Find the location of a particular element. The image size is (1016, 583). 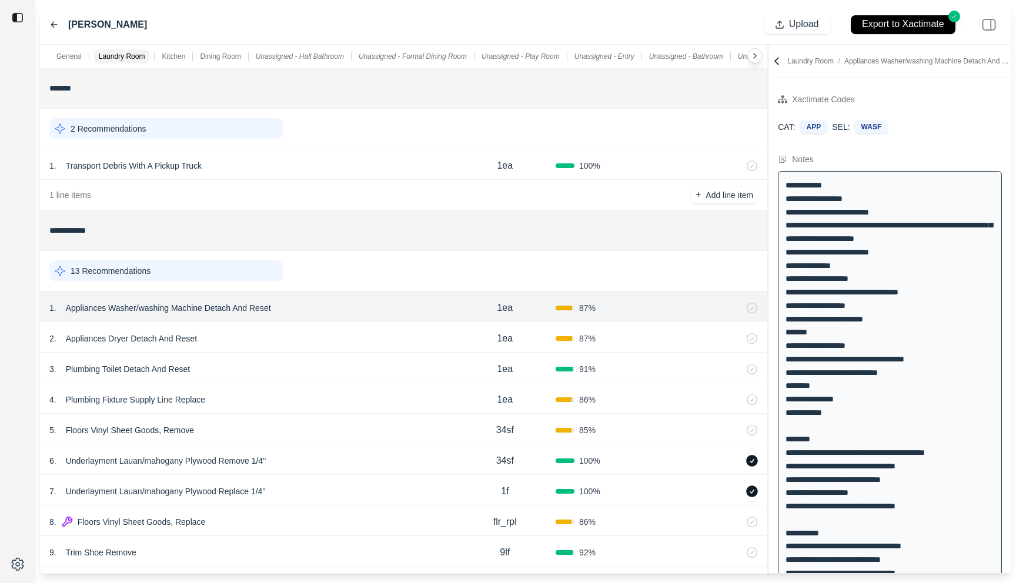

div: APP is located at coordinates (814, 127).